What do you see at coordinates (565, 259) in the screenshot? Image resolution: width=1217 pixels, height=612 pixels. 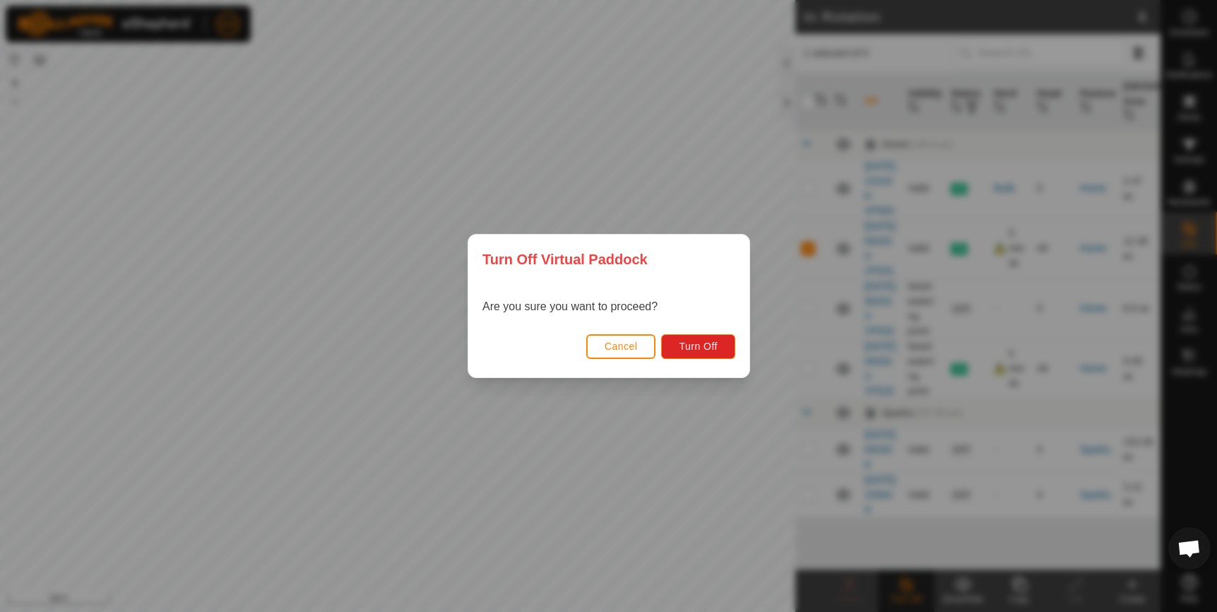 I see `span: Turn Off Virtual Paddock` at bounding box center [565, 259].